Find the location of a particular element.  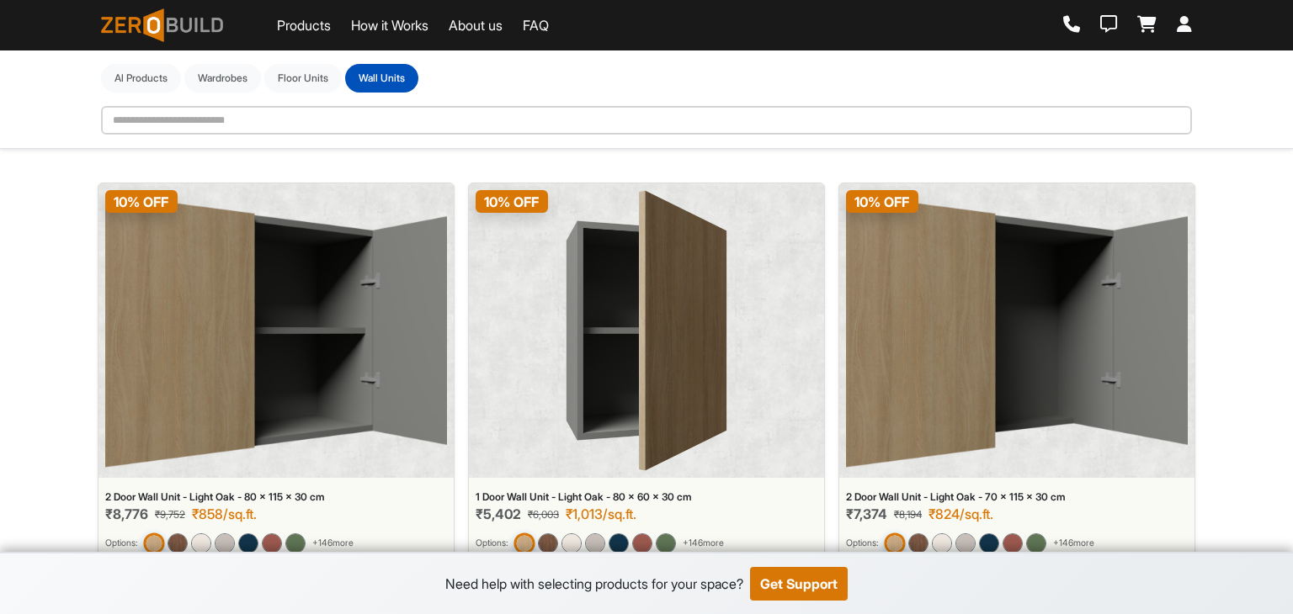

img: 2 Door Wall Unit - Walnut Brown - 70 x 115 x 30 cm is located at coordinates (918, 544).